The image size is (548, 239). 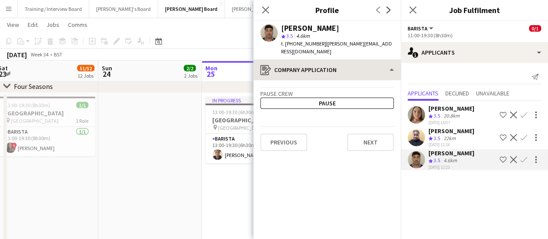 I want to click on a: Jobs, so click(x=53, y=25).